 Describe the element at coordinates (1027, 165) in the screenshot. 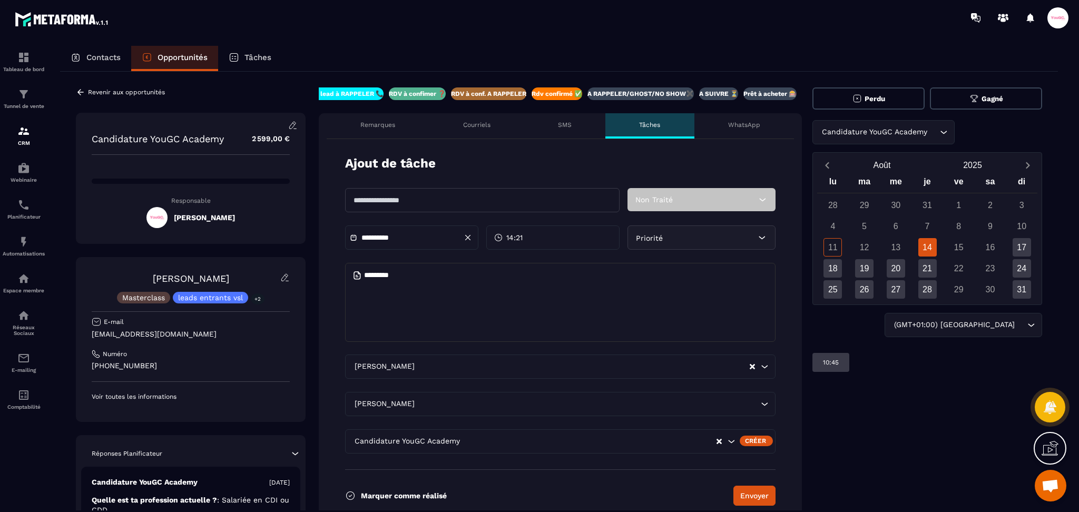

I see `button: Next month` at that location.